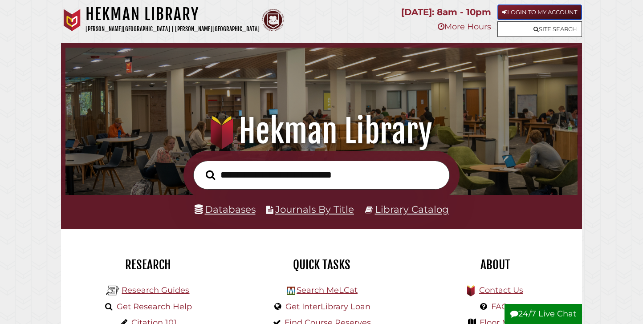  Describe the element at coordinates (539, 12) in the screenshot. I see `a: Login to My Account` at that location.